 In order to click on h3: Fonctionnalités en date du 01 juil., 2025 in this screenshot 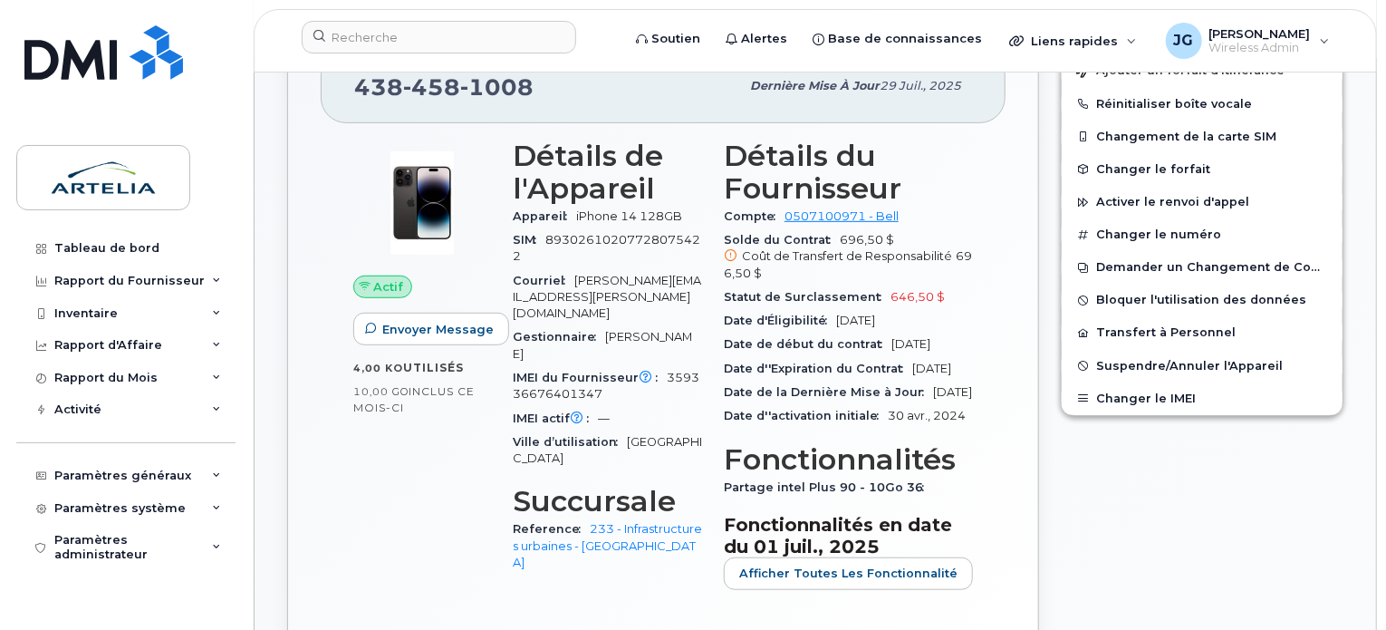, I will do `click(848, 535)`.